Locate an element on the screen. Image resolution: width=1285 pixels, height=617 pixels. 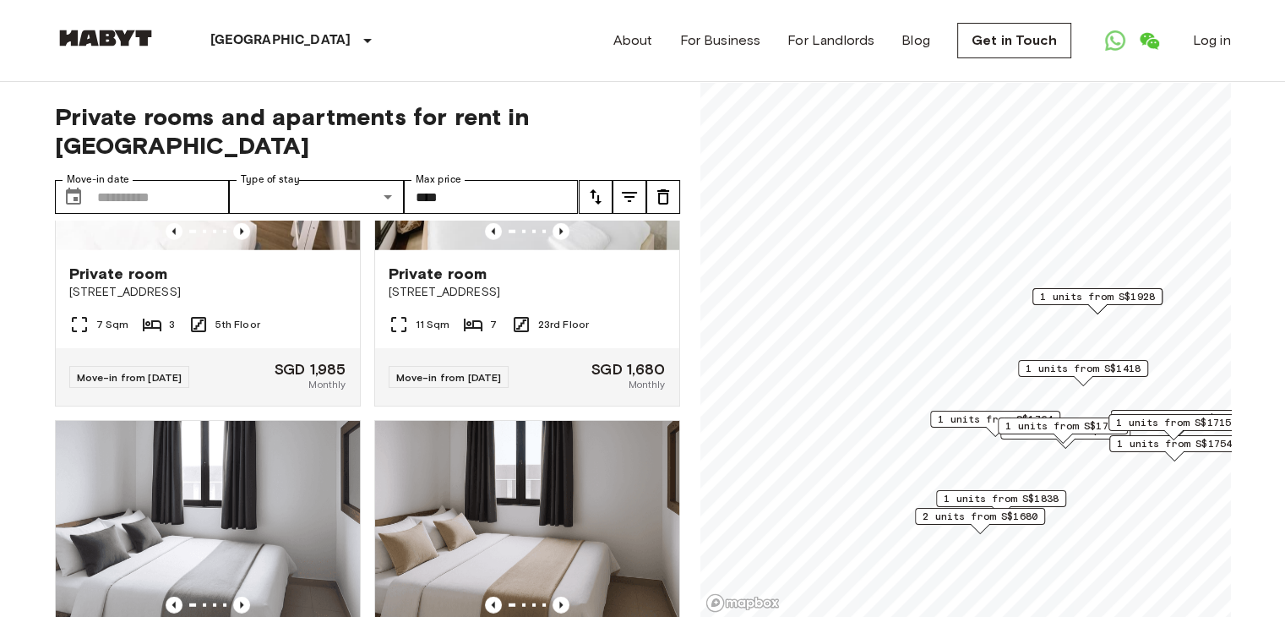
label: Type of stay is located at coordinates (270, 179).